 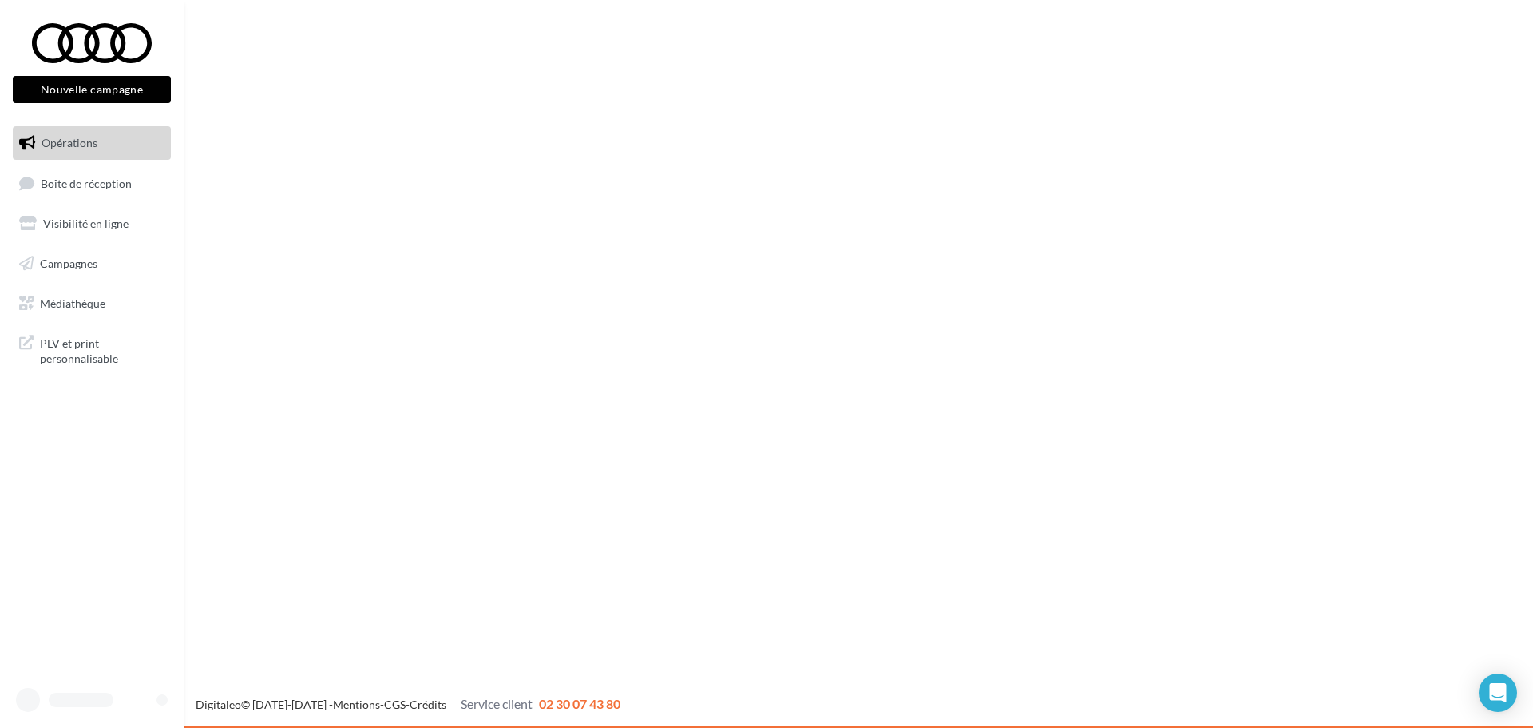 What do you see at coordinates (92, 143) in the screenshot?
I see `a: Opérations` at bounding box center [92, 143].